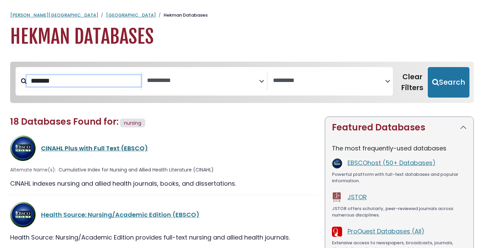  I want to click on input: Search database by title or keyword, so click(84, 81).